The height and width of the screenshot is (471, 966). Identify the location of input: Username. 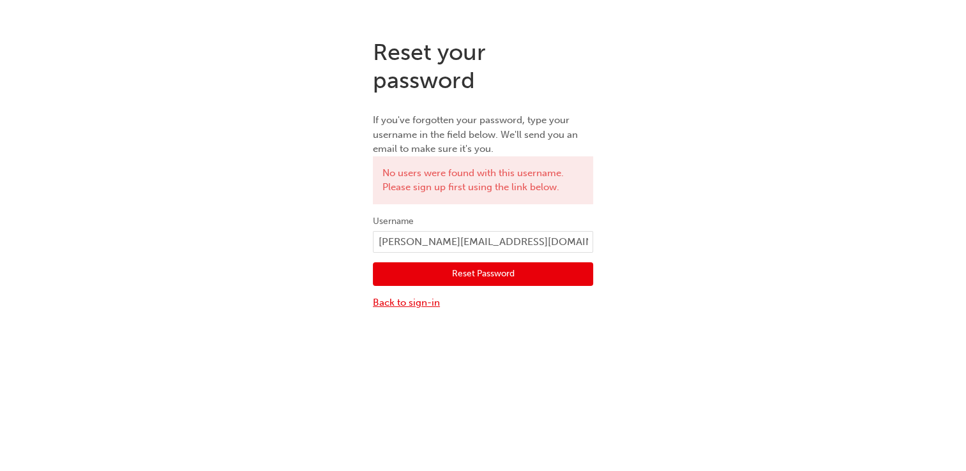
(483, 242).